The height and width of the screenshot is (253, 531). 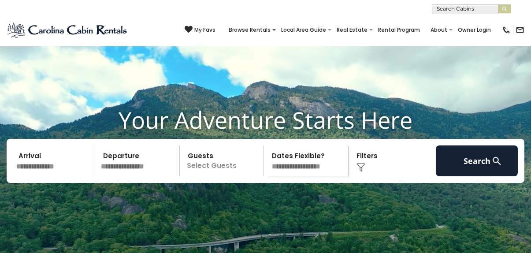 I want to click on a: About, so click(x=439, y=30).